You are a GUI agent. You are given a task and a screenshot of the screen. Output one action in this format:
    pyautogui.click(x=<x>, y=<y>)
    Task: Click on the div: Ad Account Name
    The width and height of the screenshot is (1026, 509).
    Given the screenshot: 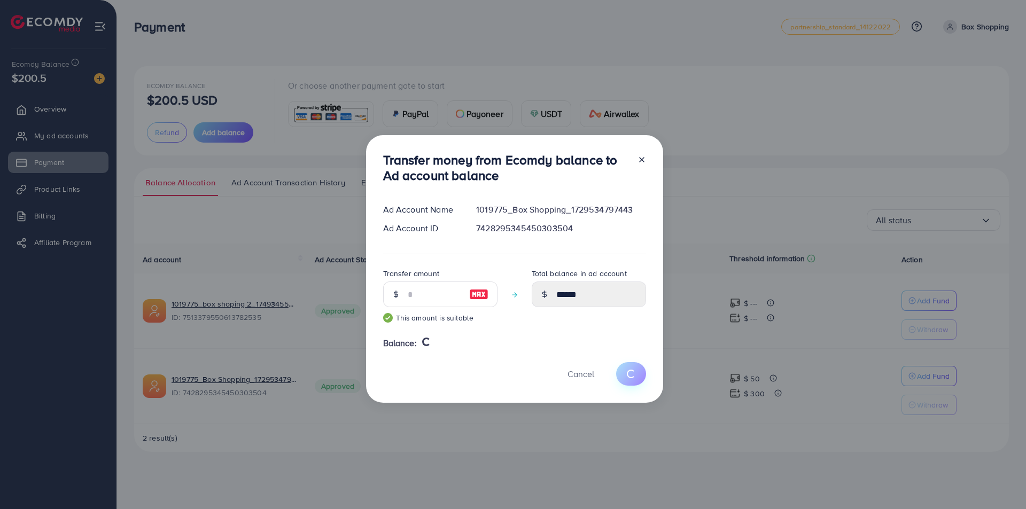 What is the action you would take?
    pyautogui.click(x=421, y=210)
    